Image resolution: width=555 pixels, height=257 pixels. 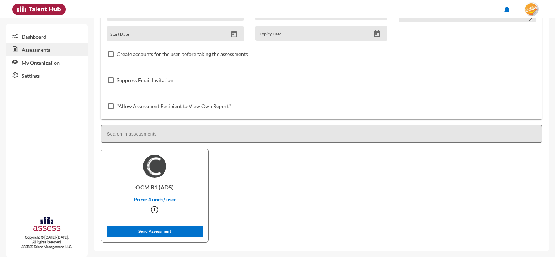 What do you see at coordinates (155, 199) in the screenshot?
I see `p: Price: 4 units/ user` at bounding box center [155, 199].